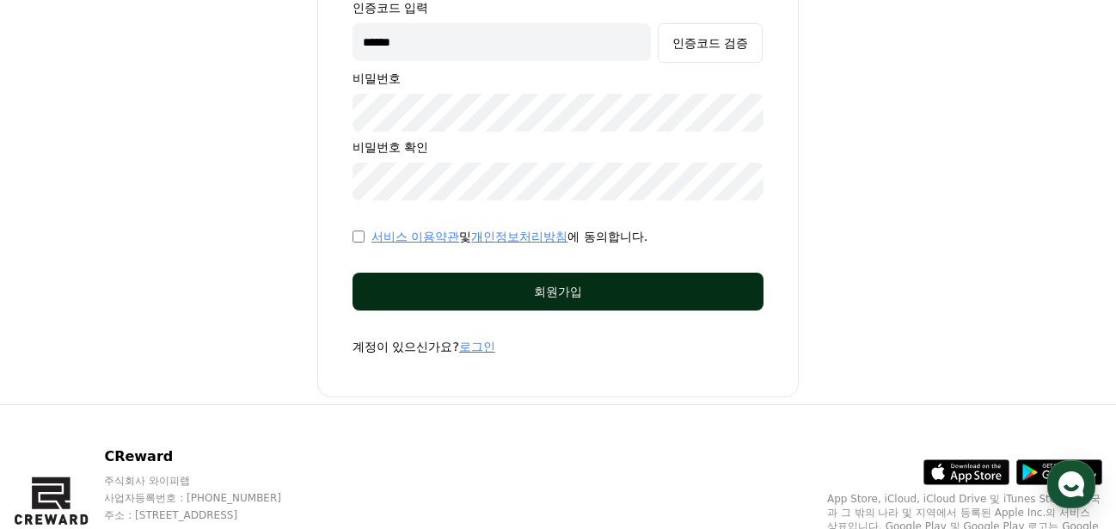  What do you see at coordinates (276, 419) in the screenshot?
I see `span: 설정` at bounding box center [276, 419].